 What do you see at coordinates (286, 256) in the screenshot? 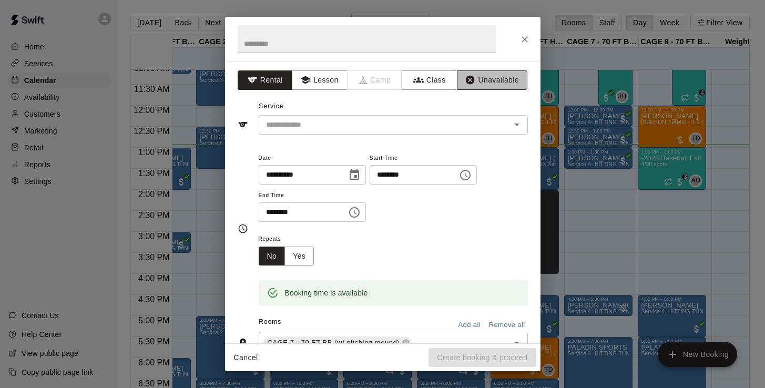
I see `div: outlined button group` at bounding box center [286, 256].